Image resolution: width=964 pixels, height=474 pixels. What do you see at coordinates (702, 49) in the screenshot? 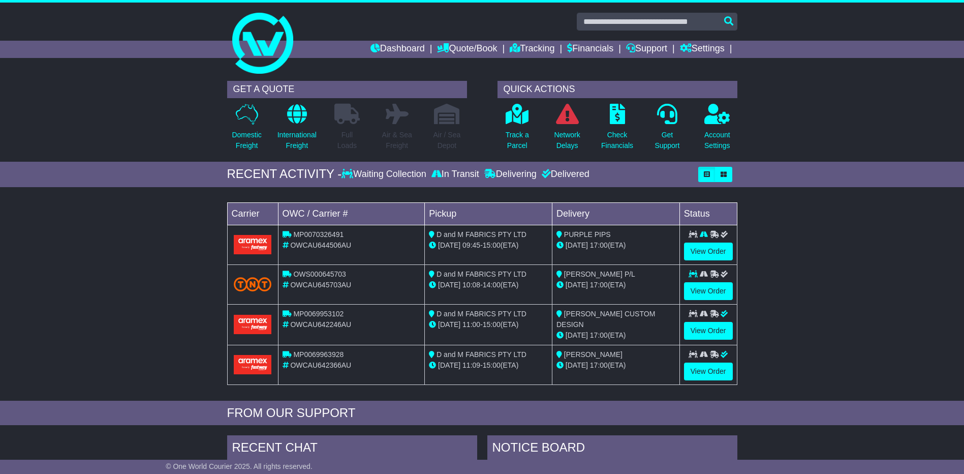
I see `a: Settings` at bounding box center [702, 49].